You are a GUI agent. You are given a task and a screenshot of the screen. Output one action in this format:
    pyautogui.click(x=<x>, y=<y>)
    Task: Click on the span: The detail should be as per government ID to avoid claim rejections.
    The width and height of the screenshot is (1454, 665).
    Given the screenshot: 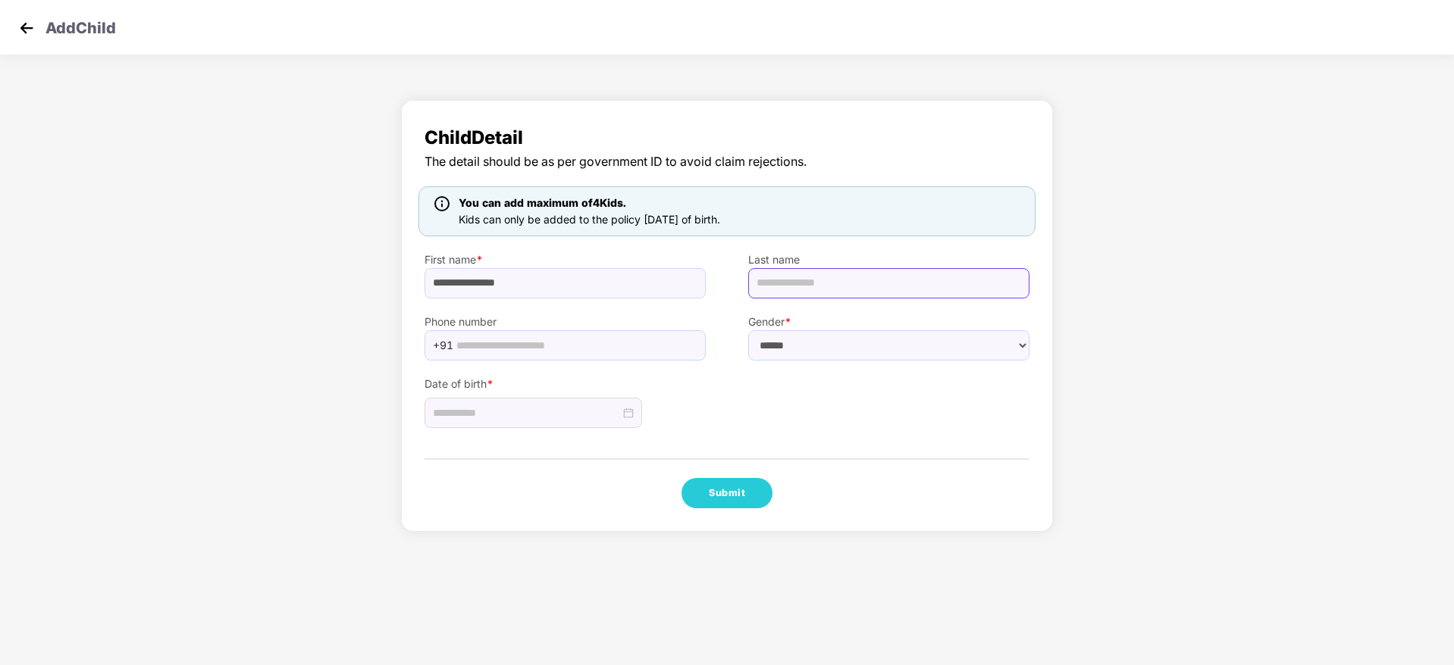 What is the action you would take?
    pyautogui.click(x=727, y=161)
    